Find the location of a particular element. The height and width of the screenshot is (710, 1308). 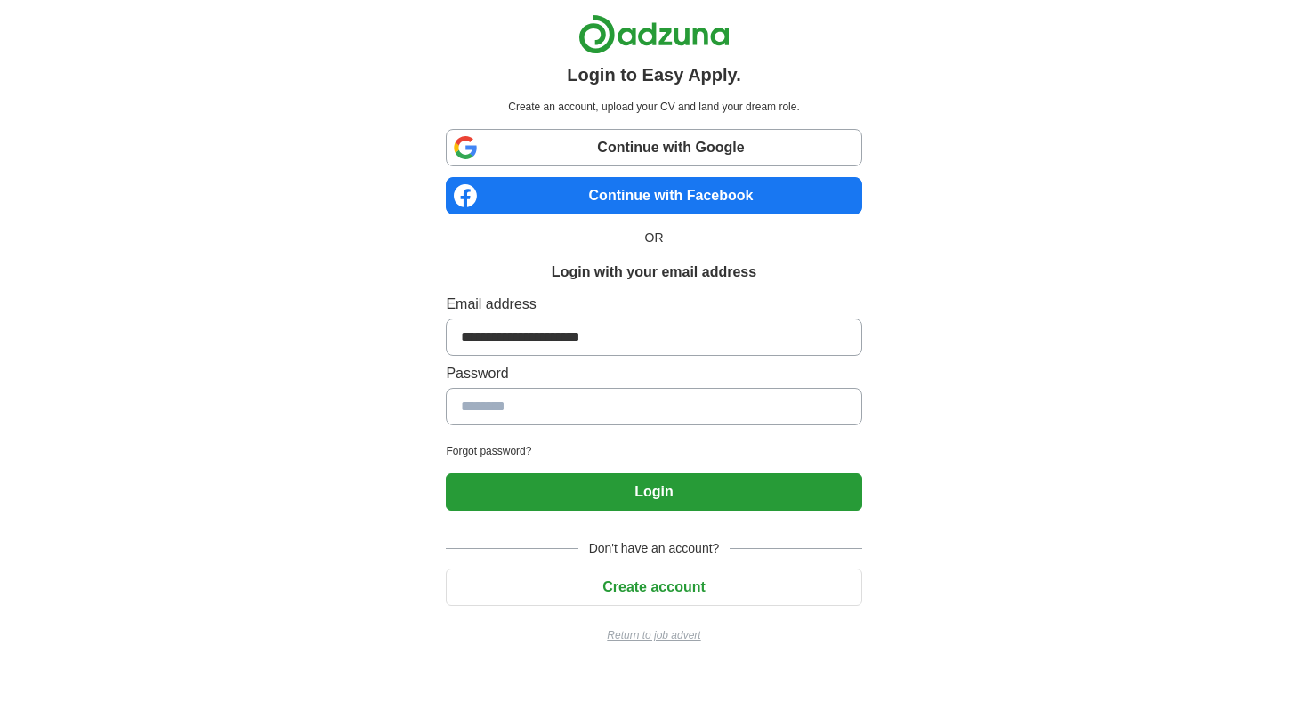

p: Create an account, upload your CV and land your dream role. is located at coordinates (653, 107).